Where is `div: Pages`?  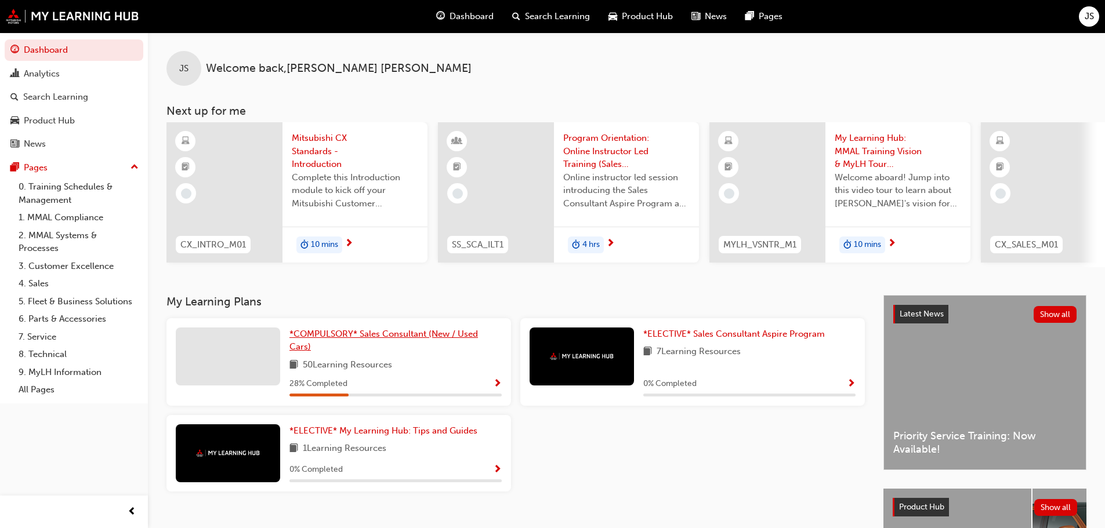 div: Pages is located at coordinates (35, 168).